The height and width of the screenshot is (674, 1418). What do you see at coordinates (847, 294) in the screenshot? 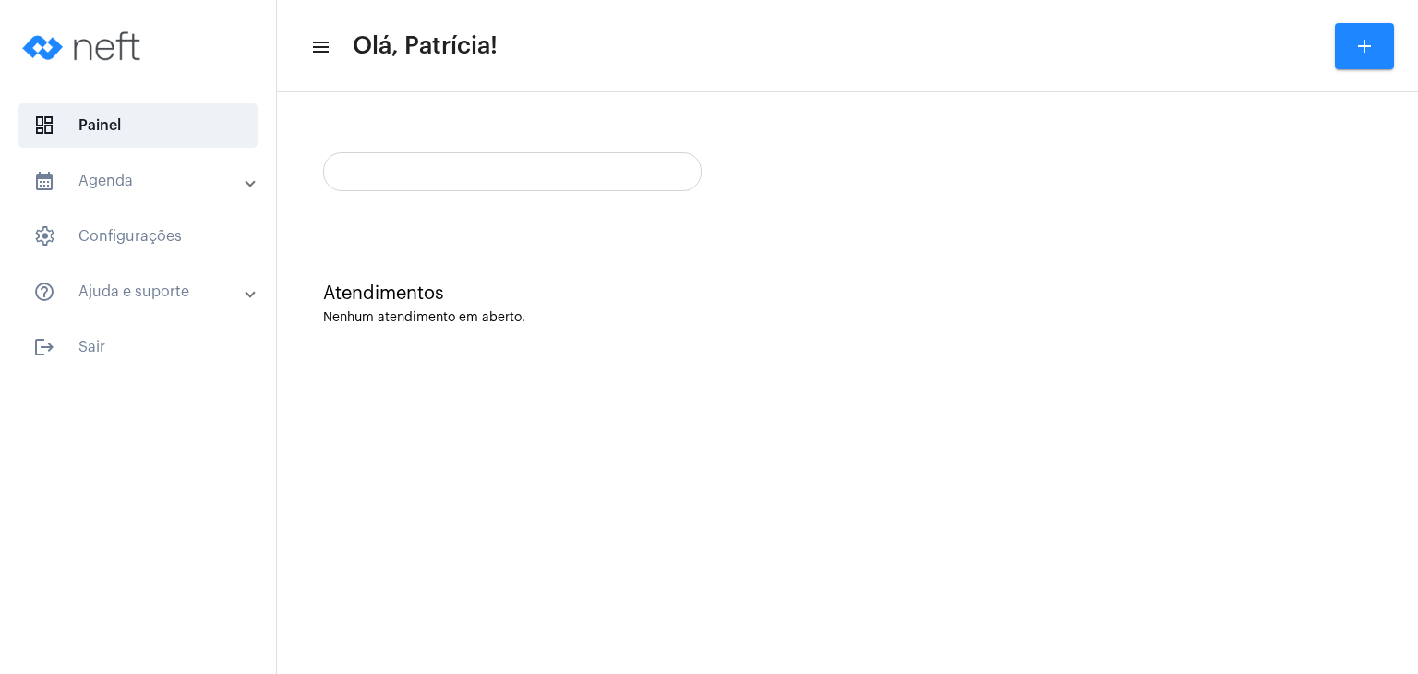
I see `div: Atendimentos` at bounding box center [847, 294].